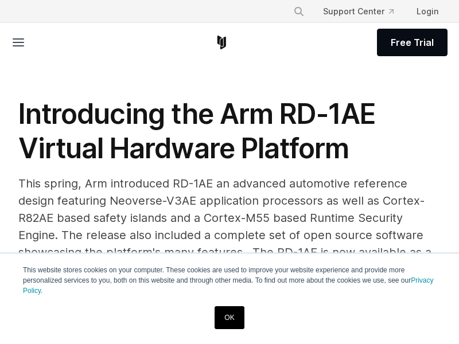  I want to click on div: Navigation Menu, so click(365, 11).